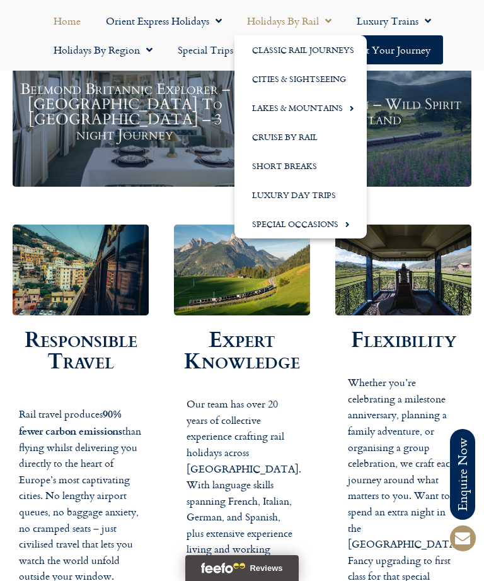 The width and height of the screenshot is (484, 581). Describe the element at coordinates (301, 50) in the screenshot. I see `a: Classic Rail Journeys` at that location.